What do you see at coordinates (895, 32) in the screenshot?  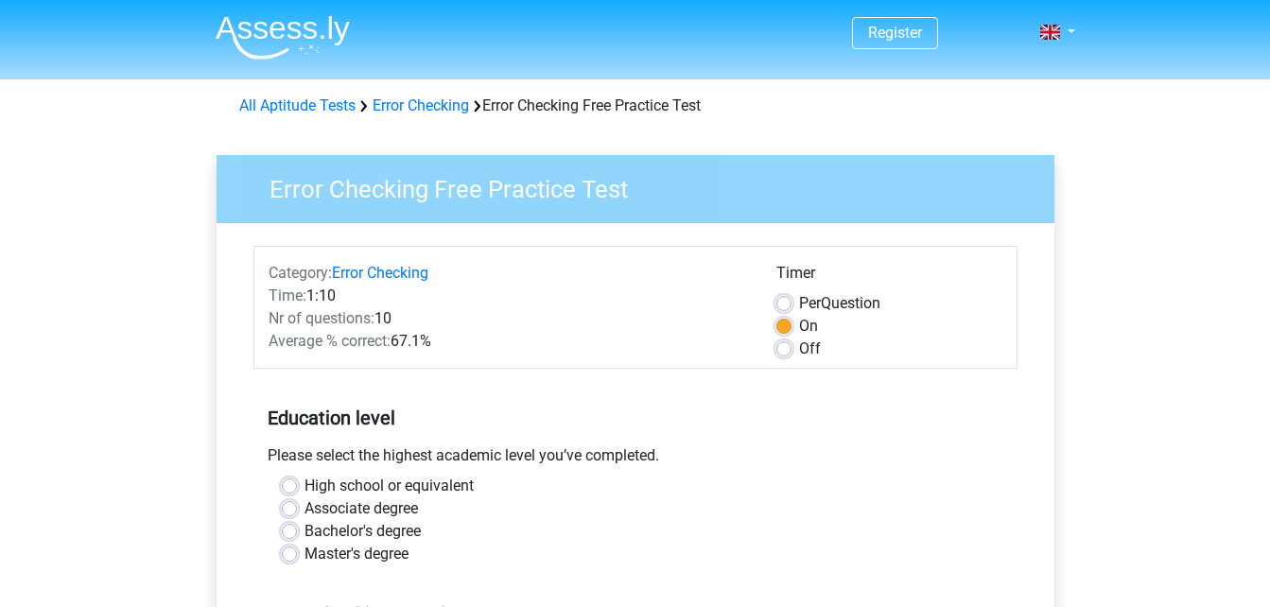 I see `a: Register` at bounding box center [895, 32].